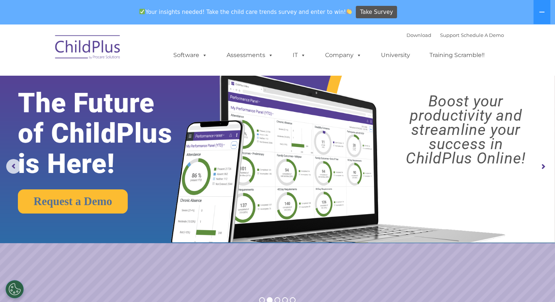 This screenshot has height=302, width=555. Describe the element at coordinates (112, 51) in the screenshot. I see `span: Last name` at that location.